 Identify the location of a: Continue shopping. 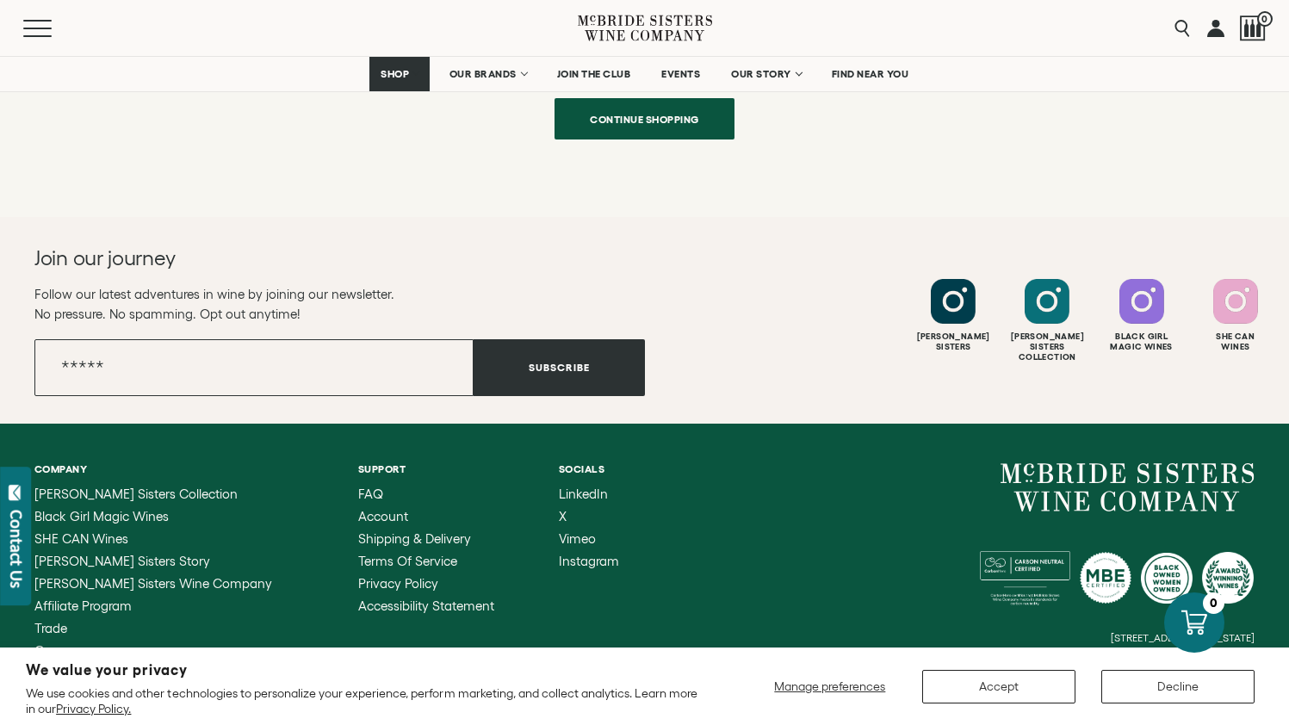
(644, 119).